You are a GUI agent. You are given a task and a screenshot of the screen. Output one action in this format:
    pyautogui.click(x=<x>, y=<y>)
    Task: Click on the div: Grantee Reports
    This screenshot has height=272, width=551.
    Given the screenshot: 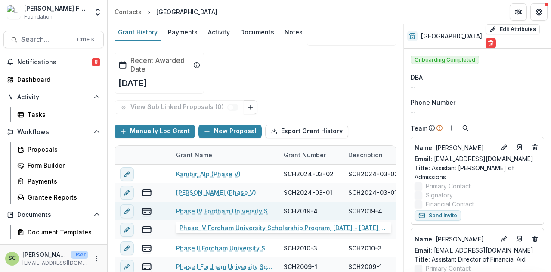 What is the action you would take?
    pyautogui.click(x=62, y=197)
    